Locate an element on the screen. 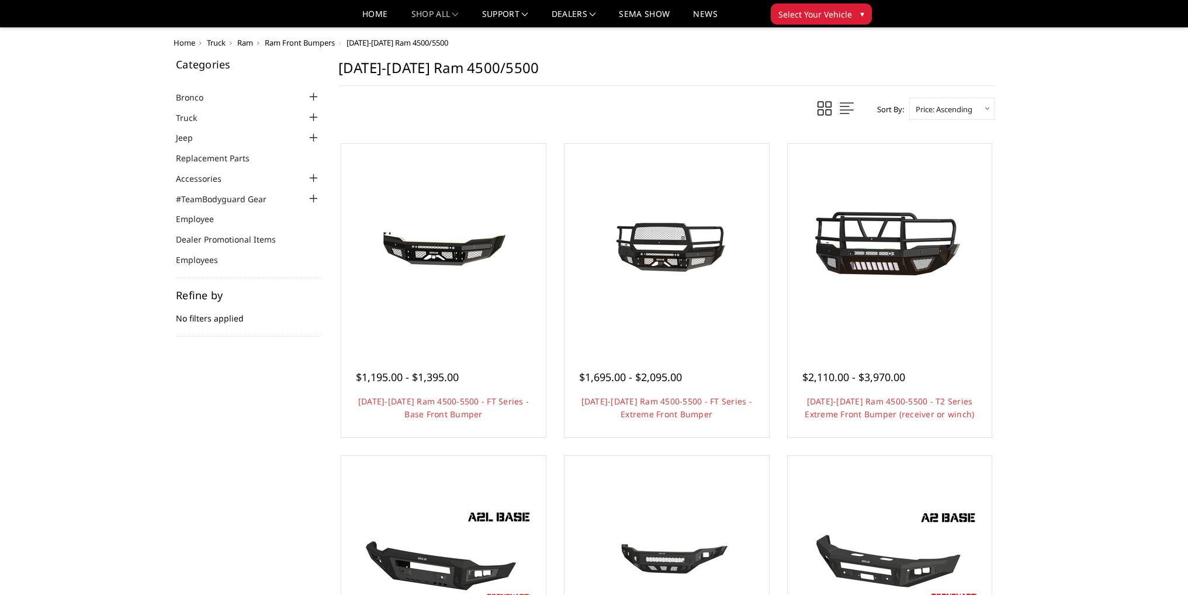 Image resolution: width=1188 pixels, height=595 pixels. span: $1,195.00 - $1,395.00 is located at coordinates (407, 377).